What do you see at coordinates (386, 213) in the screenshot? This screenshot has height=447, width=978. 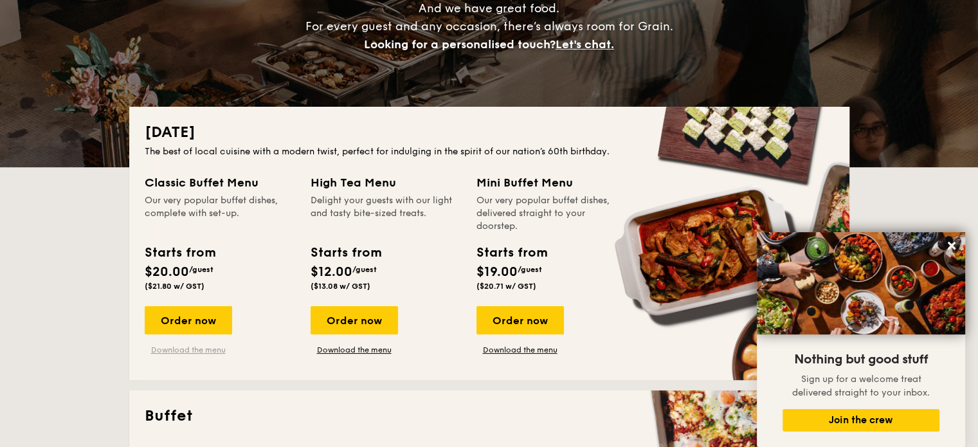 I see `div: Delight your guests with our light and tasty bite-sized treats.` at bounding box center [386, 213].